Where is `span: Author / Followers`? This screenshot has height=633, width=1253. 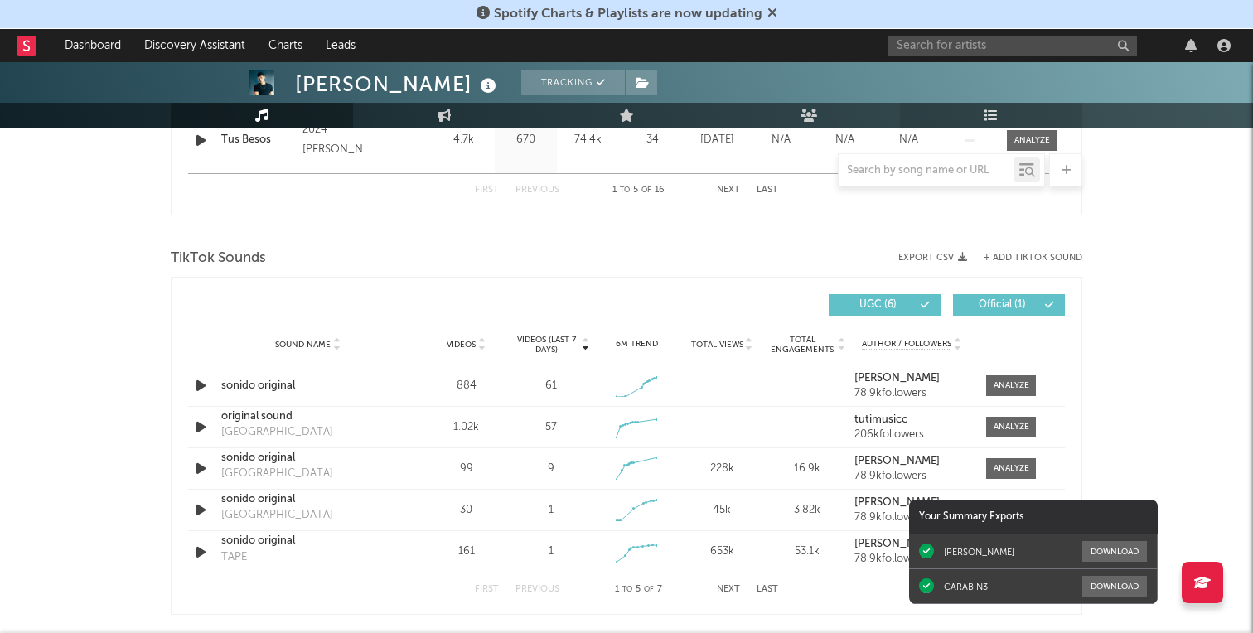 span: Author / Followers is located at coordinates (906, 344).